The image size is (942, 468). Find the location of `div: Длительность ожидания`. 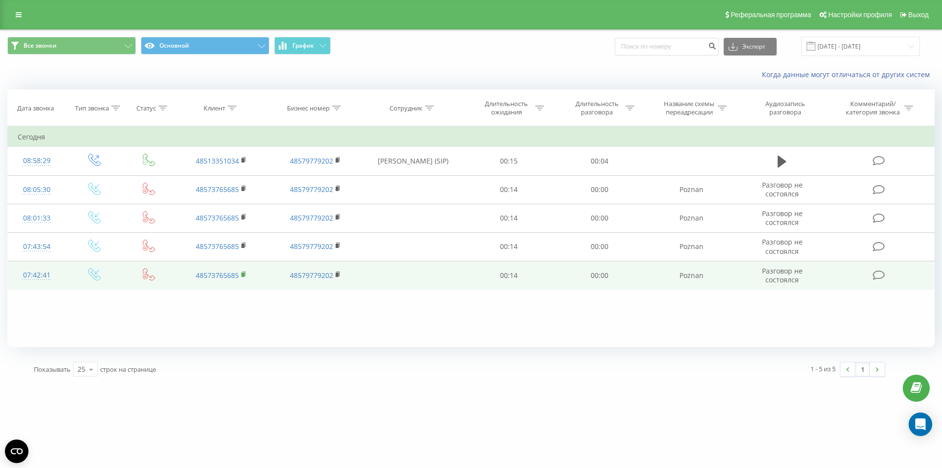

div: Длительность ожидания is located at coordinates (506, 108).